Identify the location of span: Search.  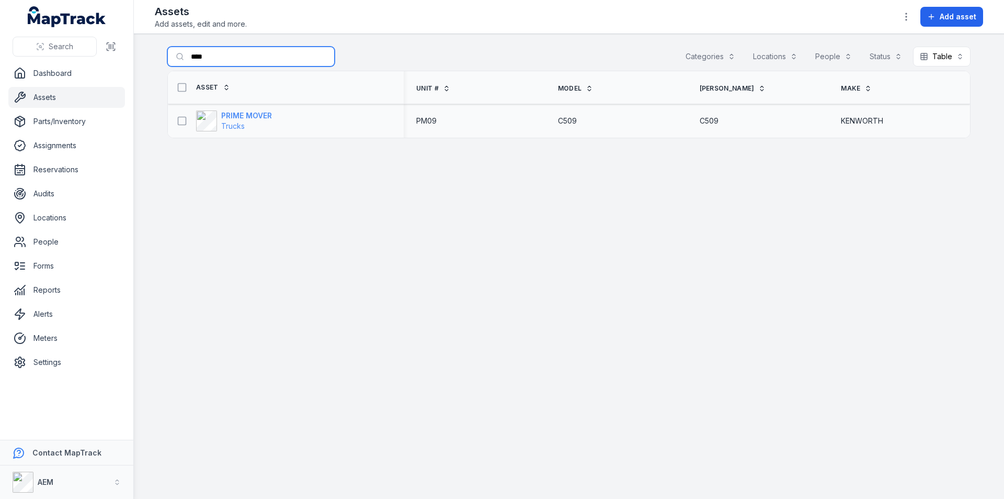
(61, 47).